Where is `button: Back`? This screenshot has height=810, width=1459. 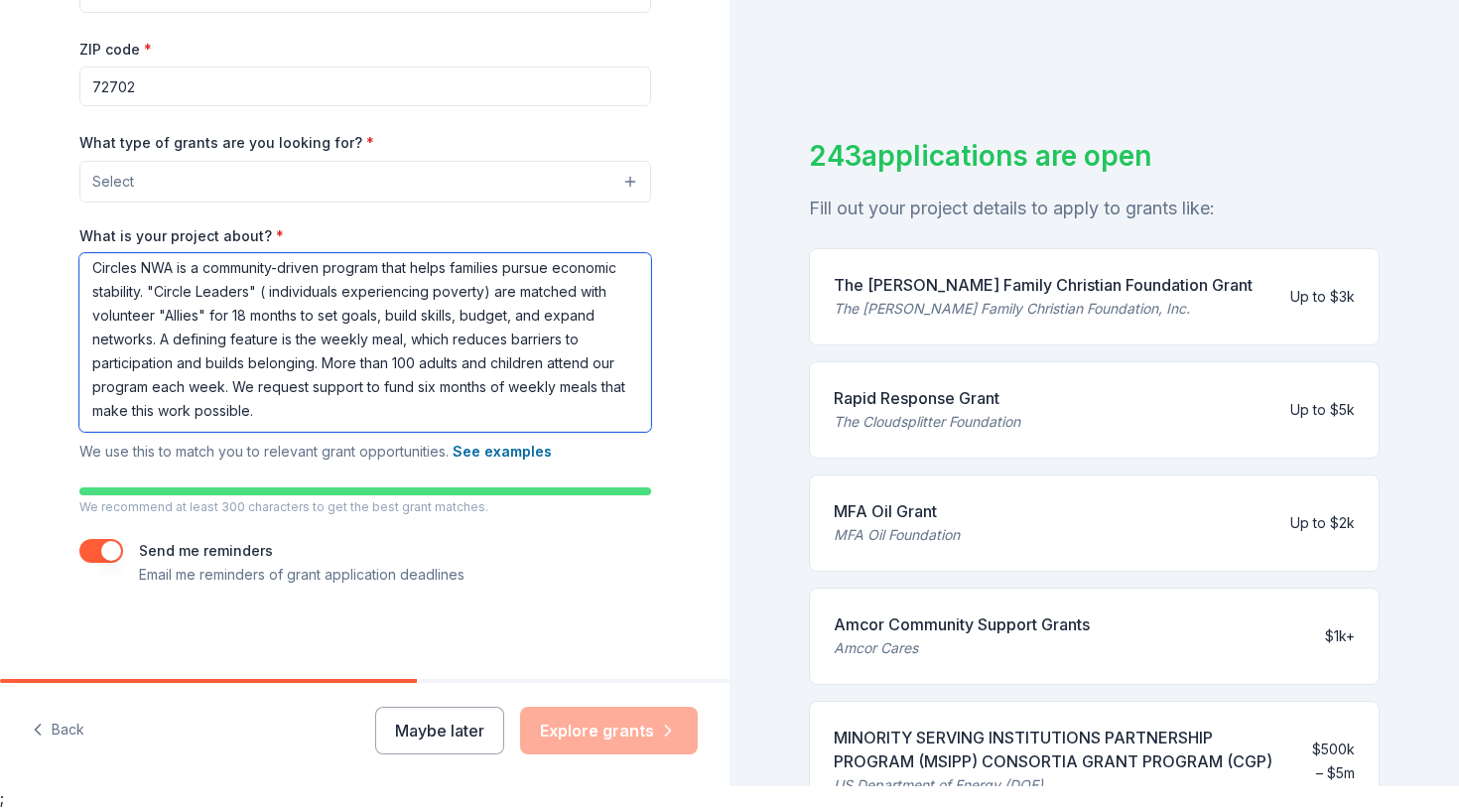 button: Back is located at coordinates (58, 730).